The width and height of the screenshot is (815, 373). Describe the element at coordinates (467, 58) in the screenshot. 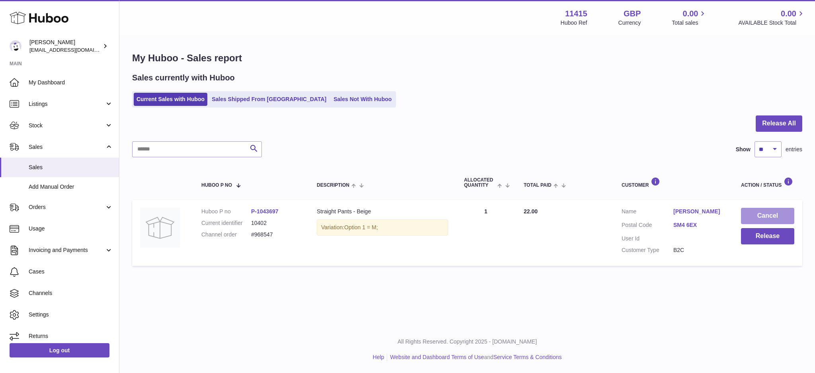

I see `h1: My Huboo - Sales report` at that location.